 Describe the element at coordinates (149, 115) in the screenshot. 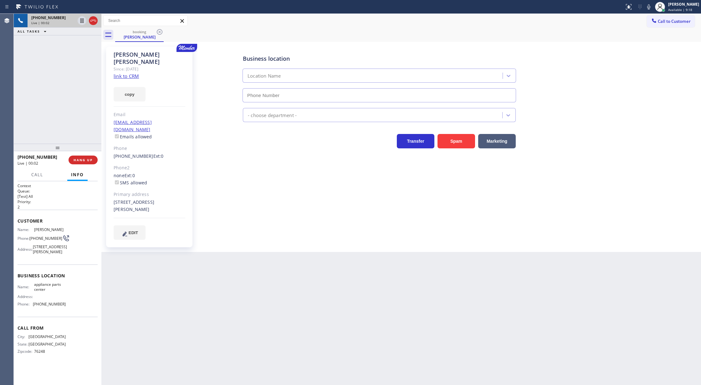

I see `div: Email` at that location.